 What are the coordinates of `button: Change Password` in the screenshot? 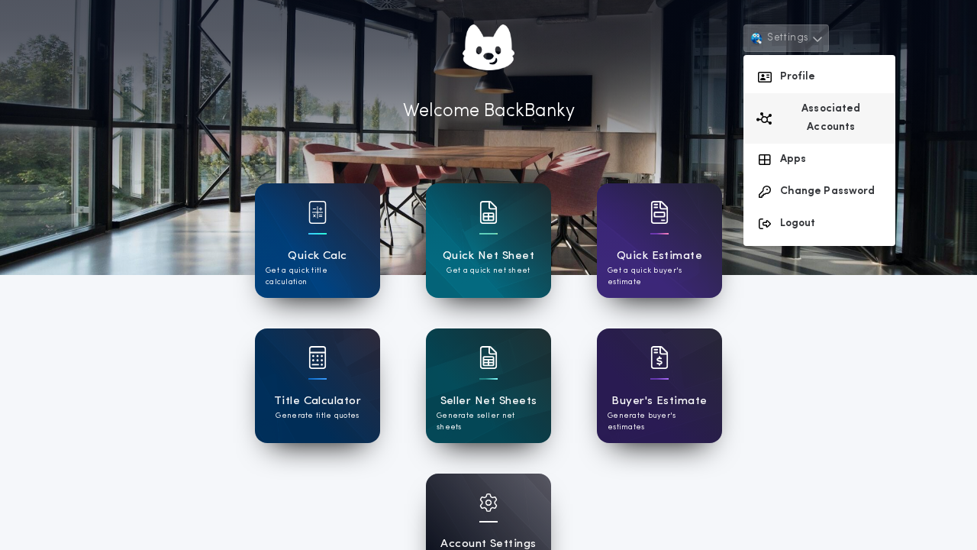 It's located at (819, 192).